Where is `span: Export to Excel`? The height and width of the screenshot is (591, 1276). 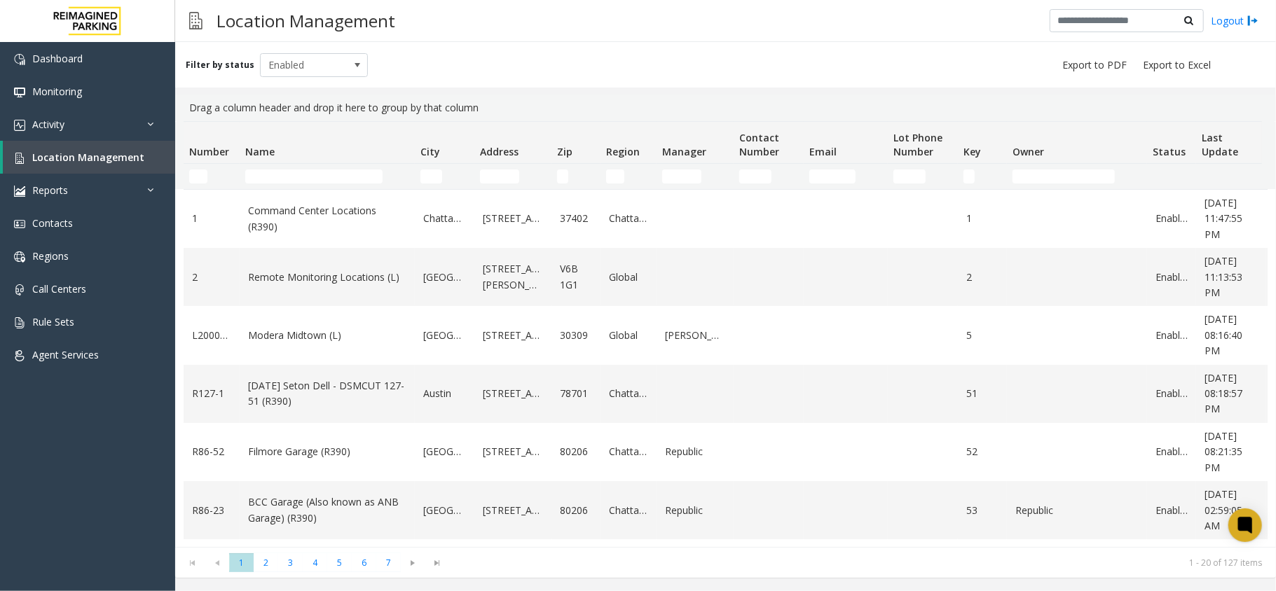
span: Export to Excel is located at coordinates (1177, 65).